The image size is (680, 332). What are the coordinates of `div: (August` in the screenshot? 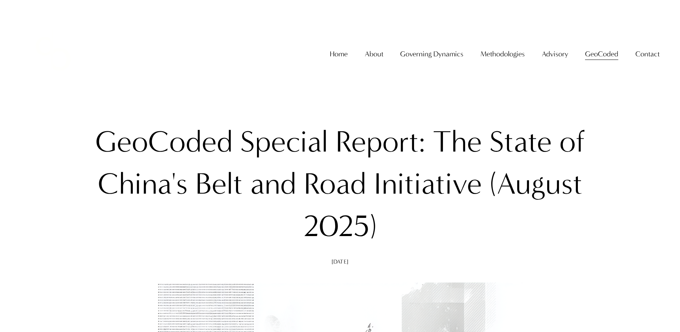 It's located at (536, 184).